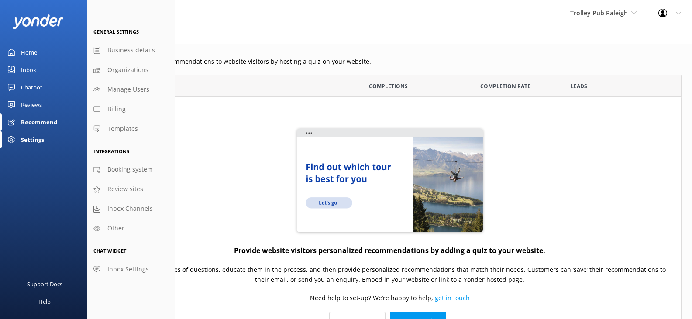 Image resolution: width=692 pixels, height=319 pixels. What do you see at coordinates (131, 209) in the screenshot?
I see `a: Inbox Channels` at bounding box center [131, 209].